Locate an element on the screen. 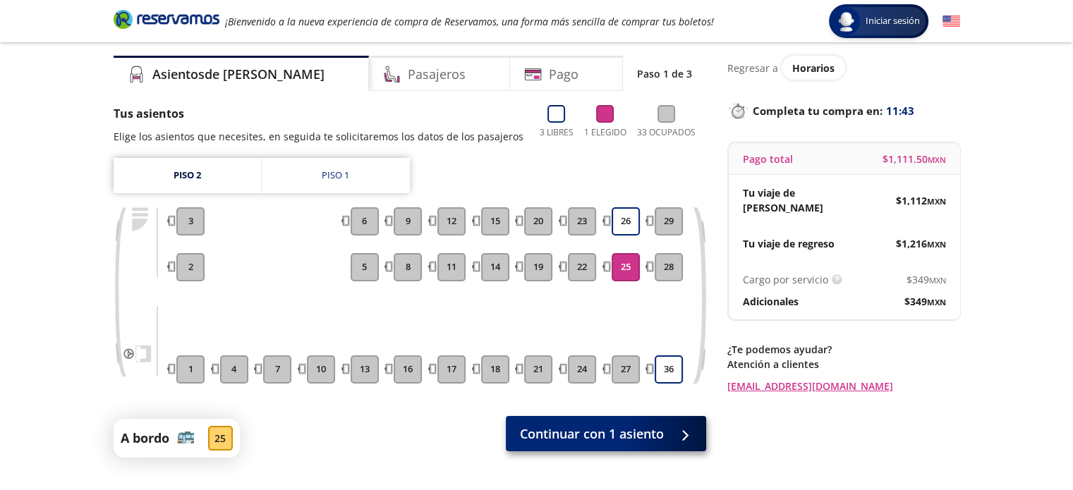 The height and width of the screenshot is (490, 1073). p: Paso 1 de 3 is located at coordinates (664, 73).